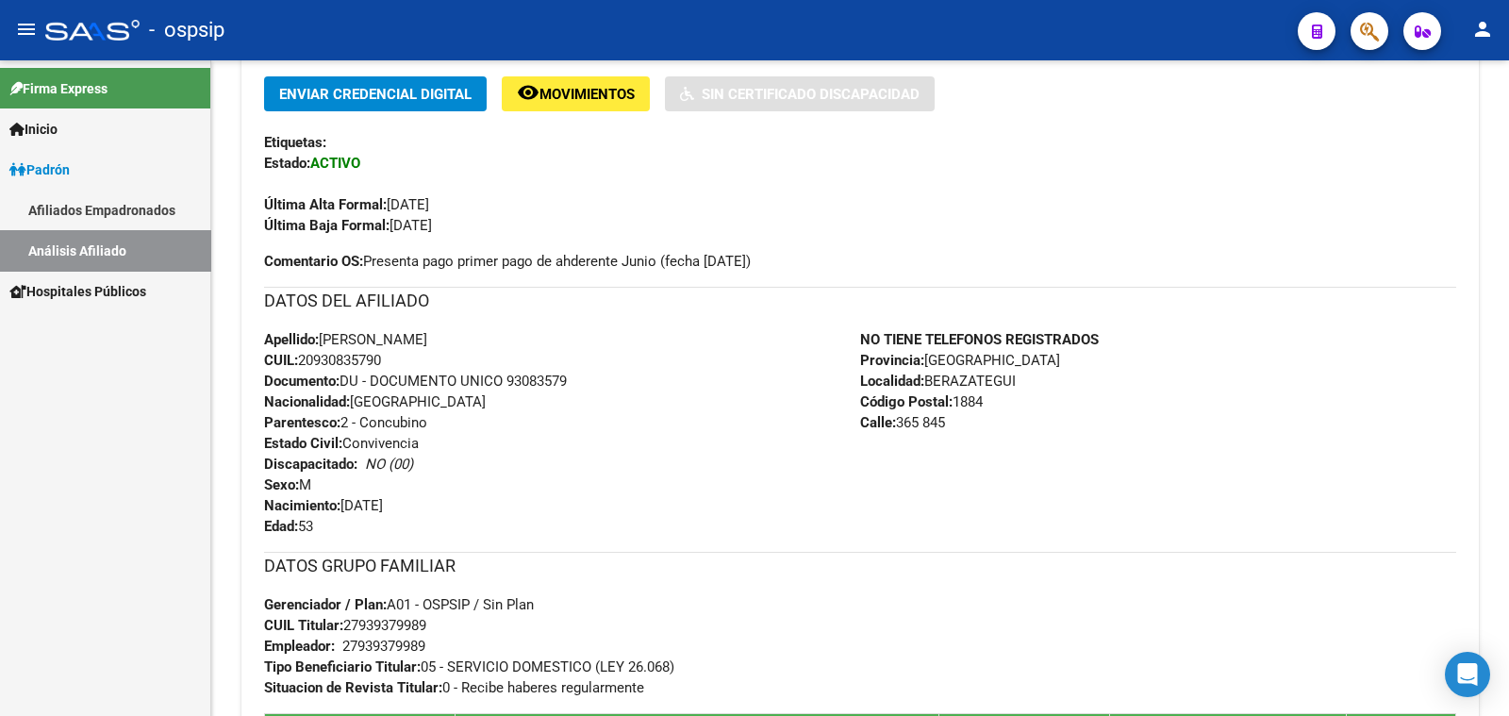 The image size is (1509, 716). What do you see at coordinates (187, 30) in the screenshot?
I see `span: - ospsip` at bounding box center [187, 30].